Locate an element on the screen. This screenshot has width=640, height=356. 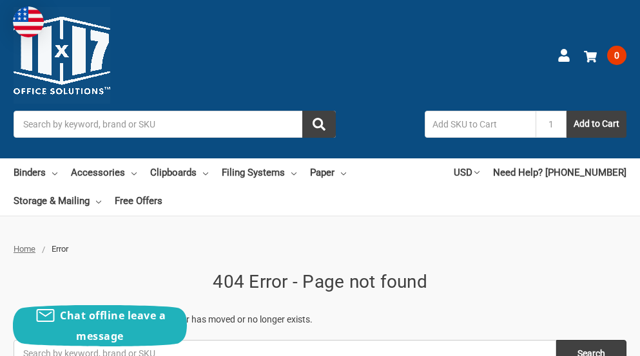
a: Clipboards is located at coordinates (179, 173).